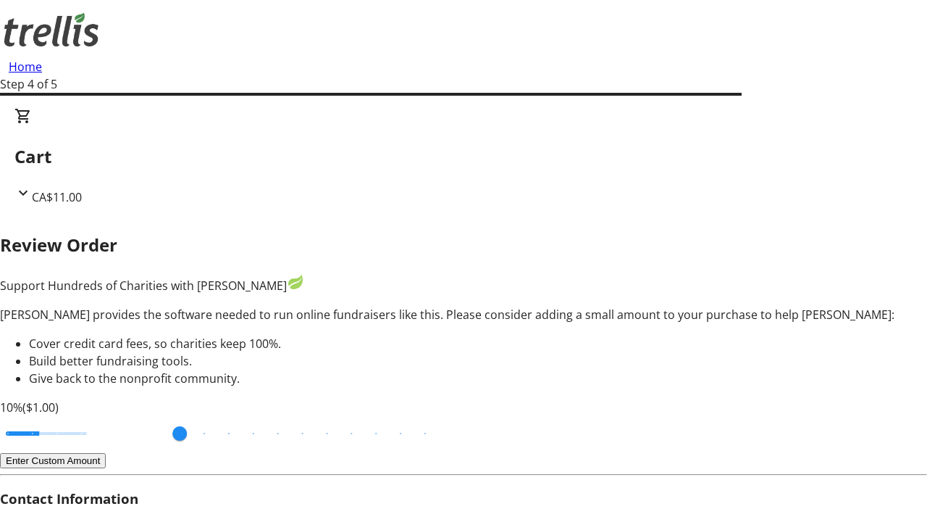  I want to click on li: Build better fundraising tools., so click(478, 361).